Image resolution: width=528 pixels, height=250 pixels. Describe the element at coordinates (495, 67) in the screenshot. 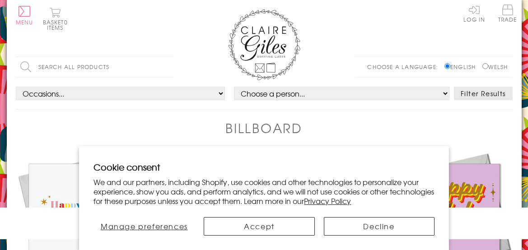

I see `label: Welsh` at that location.